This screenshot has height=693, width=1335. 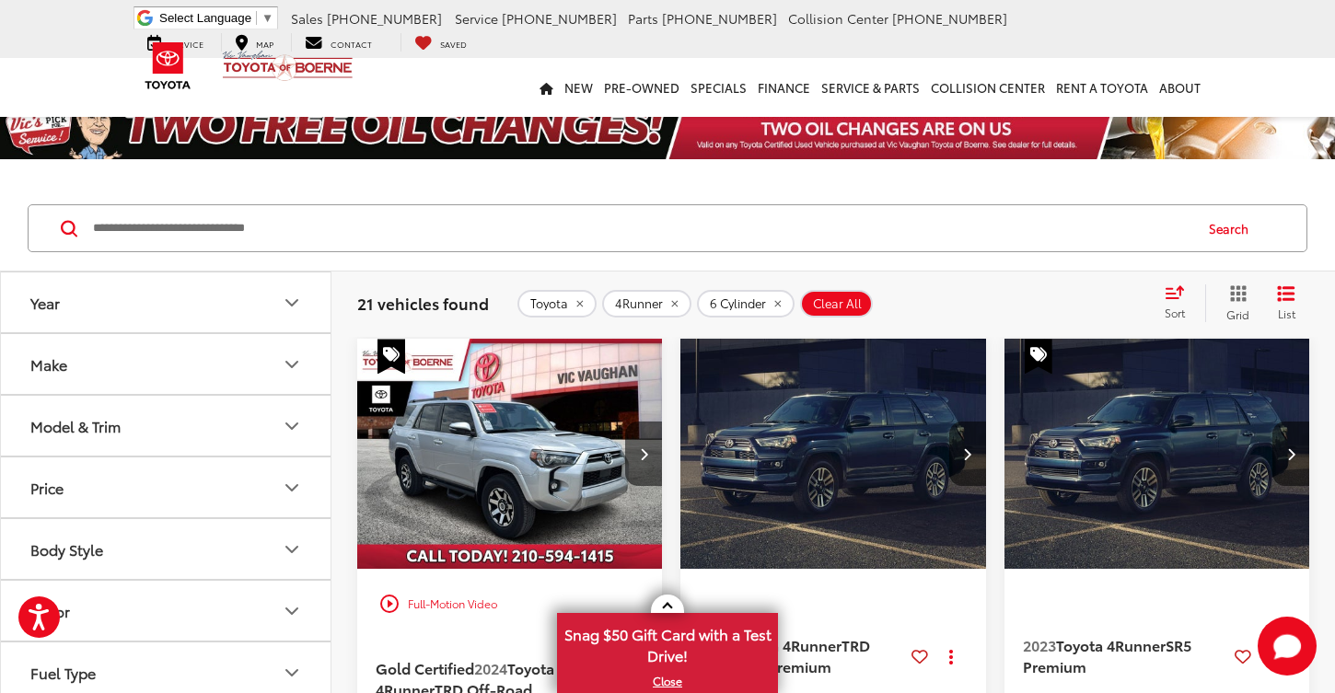 What do you see at coordinates (254, 42) in the screenshot?
I see `a: Map` at bounding box center [254, 42].